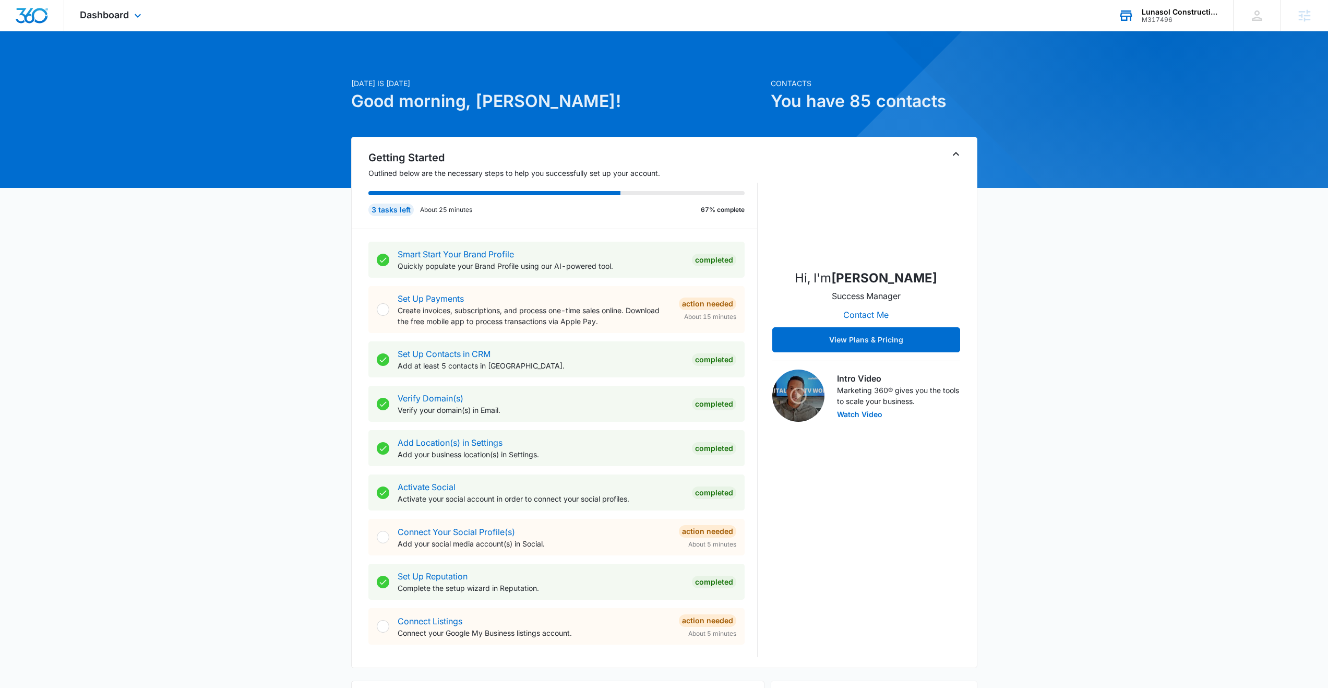 This screenshot has width=1328, height=688. I want to click on p: Marketing 360® gives you the tools to scale your business., so click(898, 395).